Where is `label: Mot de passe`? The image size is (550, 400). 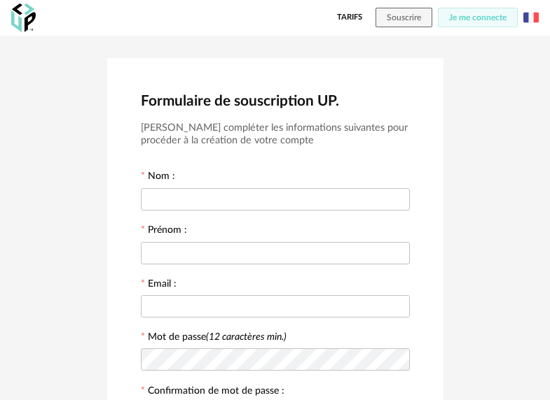
label: Mot de passe is located at coordinates (217, 337).